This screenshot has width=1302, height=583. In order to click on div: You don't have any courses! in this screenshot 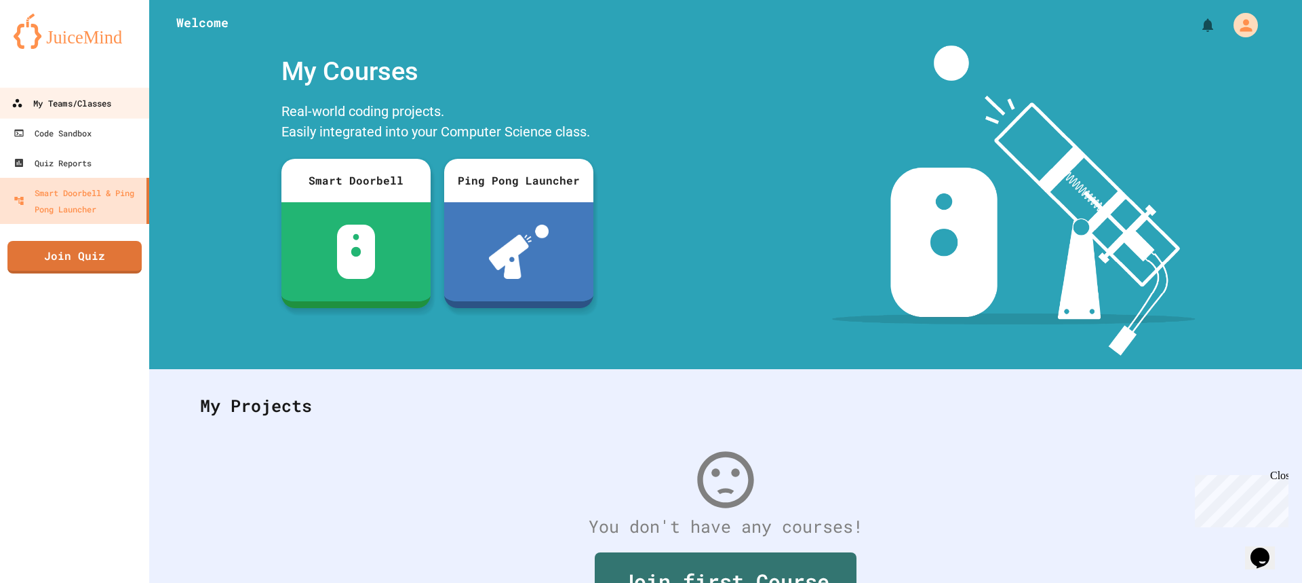, I will do `click(726, 526)`.